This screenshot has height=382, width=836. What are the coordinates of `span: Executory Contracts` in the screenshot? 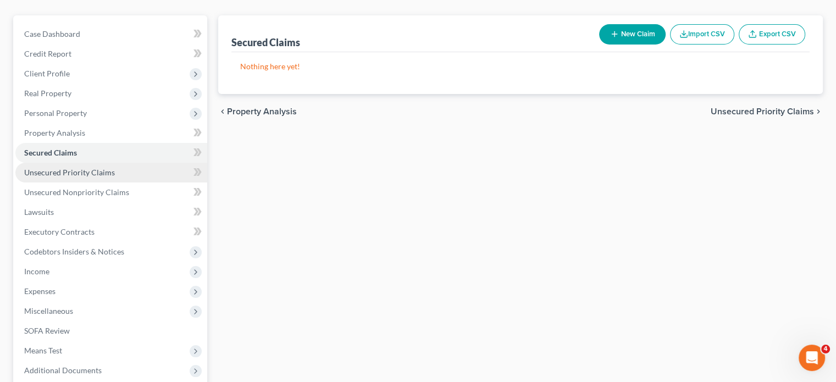 It's located at (59, 232).